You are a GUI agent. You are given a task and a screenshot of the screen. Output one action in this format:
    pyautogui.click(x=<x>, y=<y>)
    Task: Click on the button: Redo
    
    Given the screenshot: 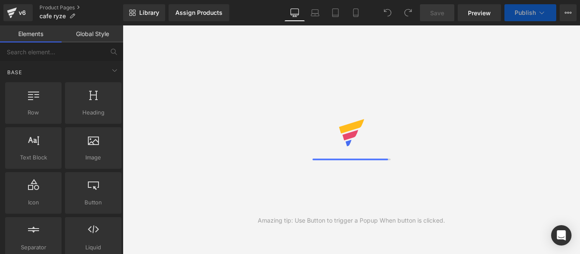 What is the action you would take?
    pyautogui.click(x=408, y=13)
    